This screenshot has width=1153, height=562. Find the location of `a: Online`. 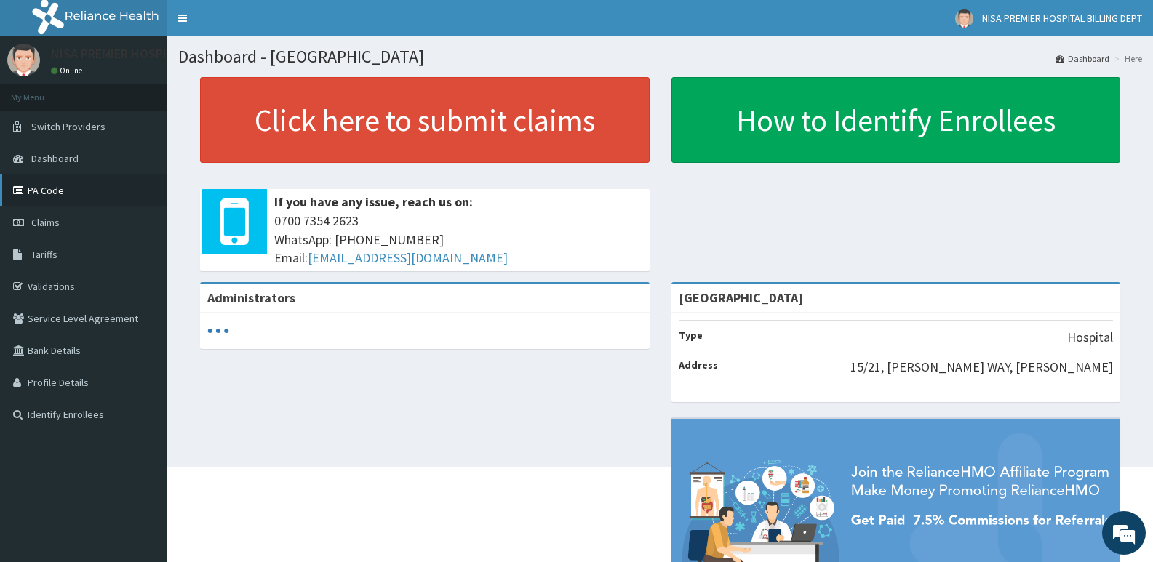

a: Online is located at coordinates (68, 71).